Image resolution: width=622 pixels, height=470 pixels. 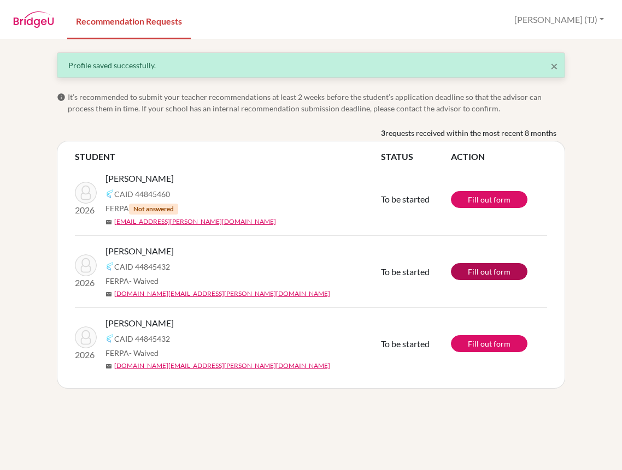 I want to click on button: Close, so click(x=554, y=66).